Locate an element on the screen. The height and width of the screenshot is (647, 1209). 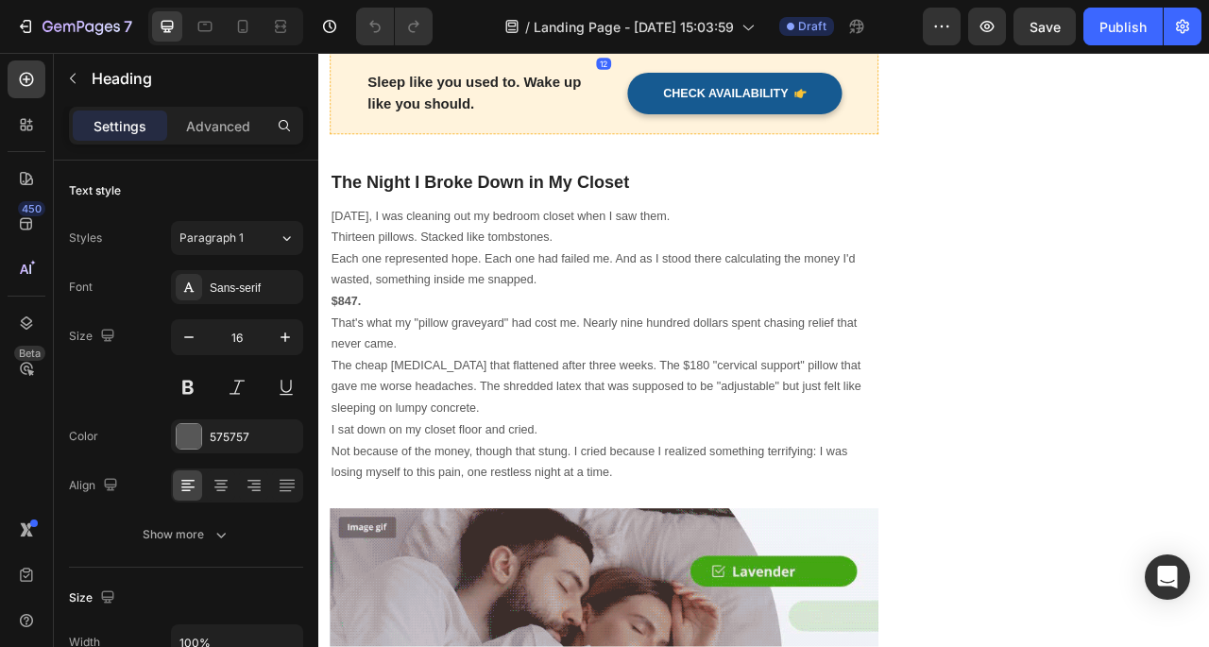
p: That's what my "pillow graveyard" had cost me. Nearly nine hundred dollars spent chasing relief t... is located at coordinates (363, 358).